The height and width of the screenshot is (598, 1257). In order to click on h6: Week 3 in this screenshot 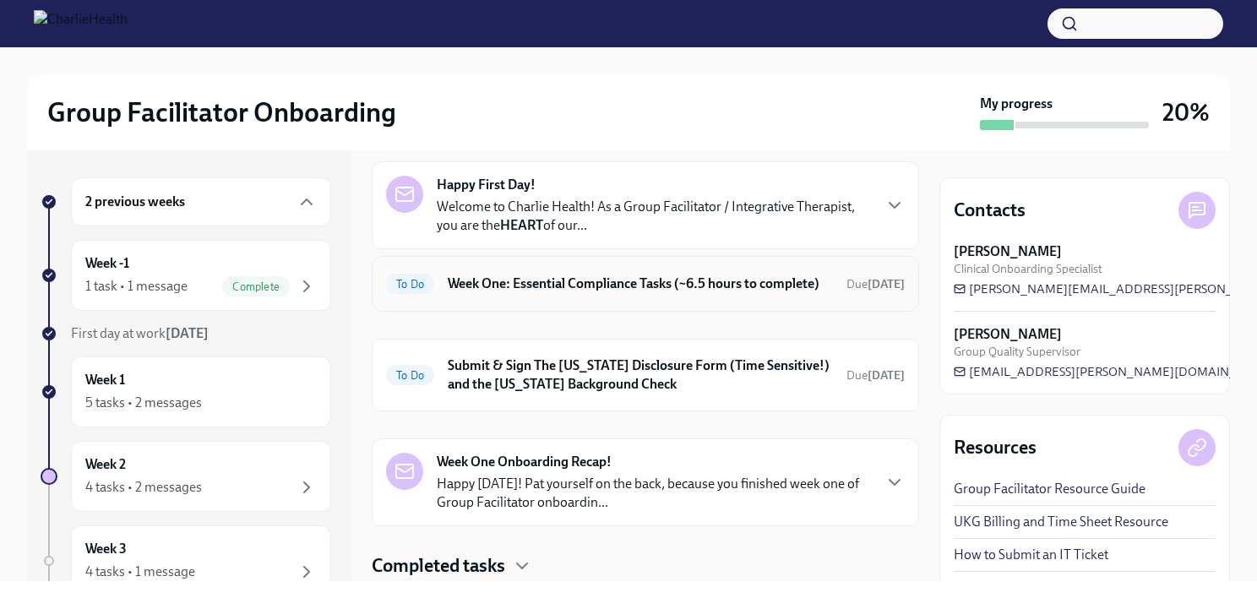, I will do `click(106, 549)`.